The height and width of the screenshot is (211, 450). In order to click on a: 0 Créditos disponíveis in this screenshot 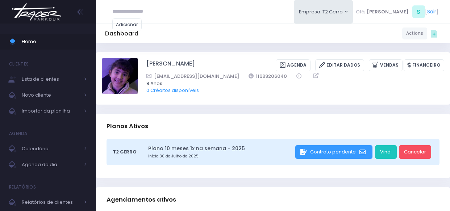, I will do `click(172, 90)`.